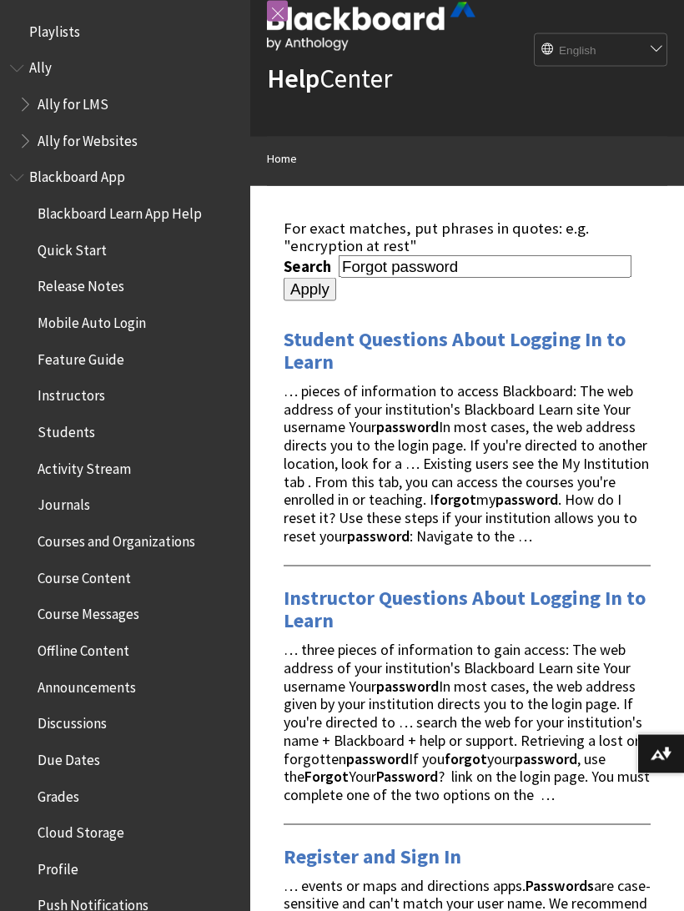 The height and width of the screenshot is (911, 684). I want to click on span: Announcements, so click(87, 685).